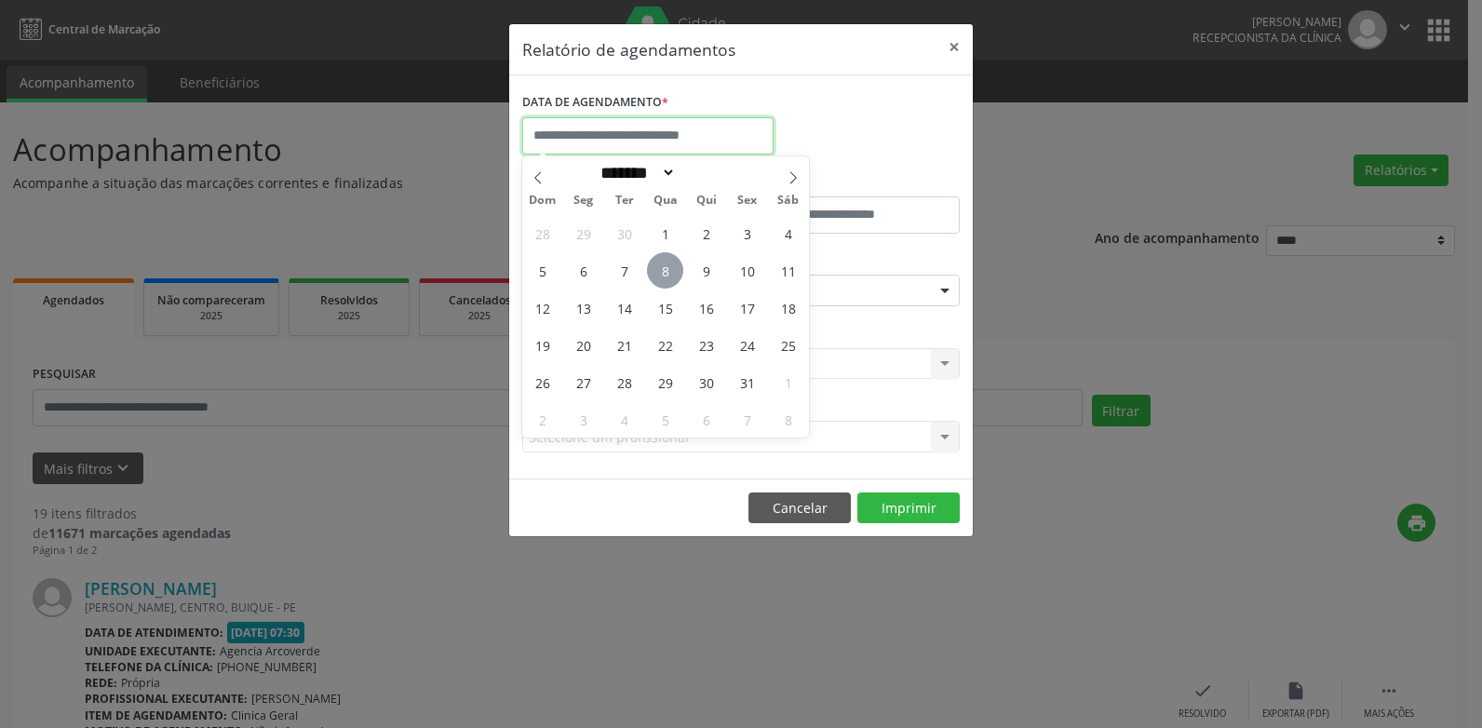  Describe the element at coordinates (543, 200) in the screenshot. I see `span: Dom` at that location.